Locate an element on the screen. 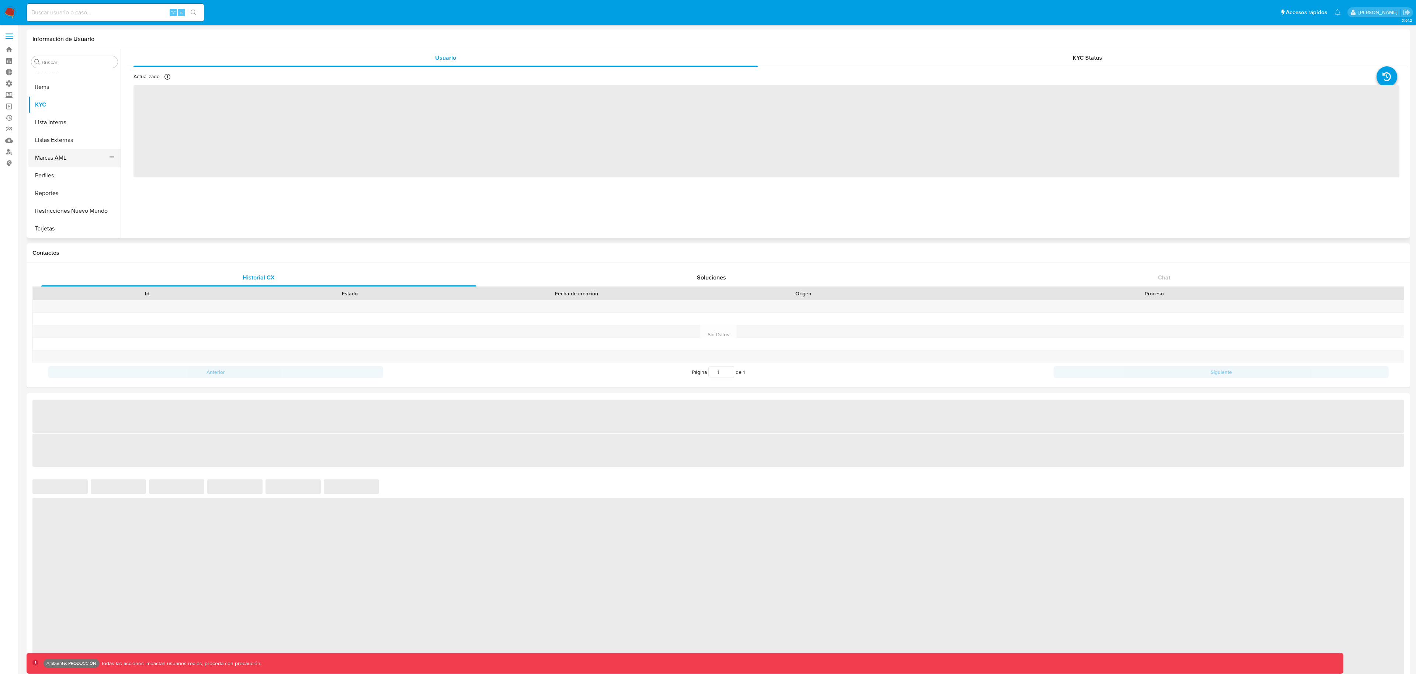 Image resolution: width=1416 pixels, height=674 pixels. input: Buscar usuario o caso... is located at coordinates (115, 13).